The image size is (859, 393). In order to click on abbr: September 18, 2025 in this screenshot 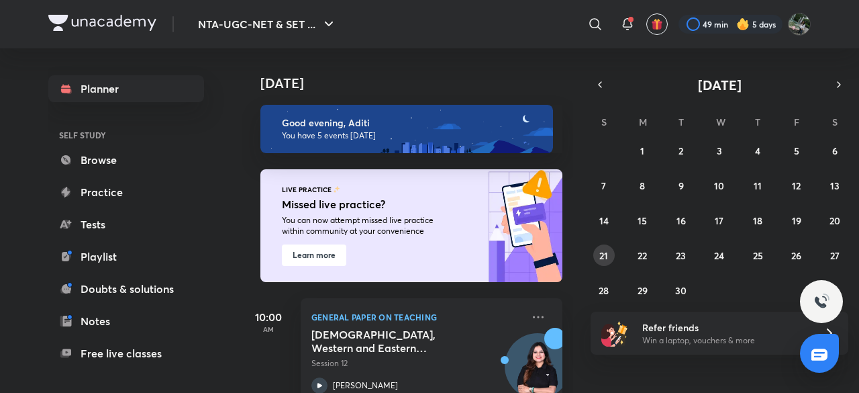, I will do `click(758, 220)`.